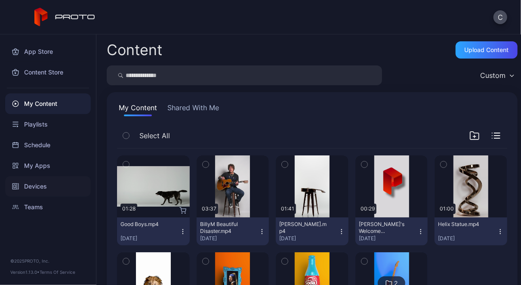 The height and width of the screenshot is (285, 521). What do you see at coordinates (493, 75) in the screenshot?
I see `div: Custom` at bounding box center [493, 75].